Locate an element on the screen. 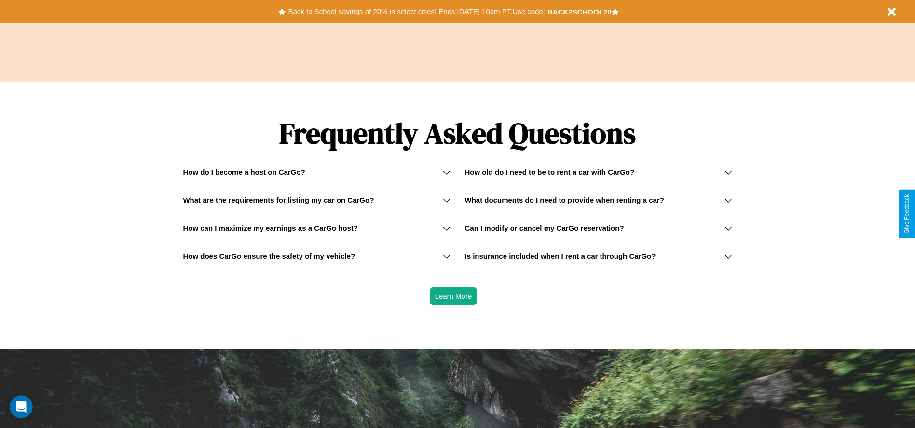 The image size is (915, 428). h3: What documents do I need to provide when renting a car? is located at coordinates (564, 200).